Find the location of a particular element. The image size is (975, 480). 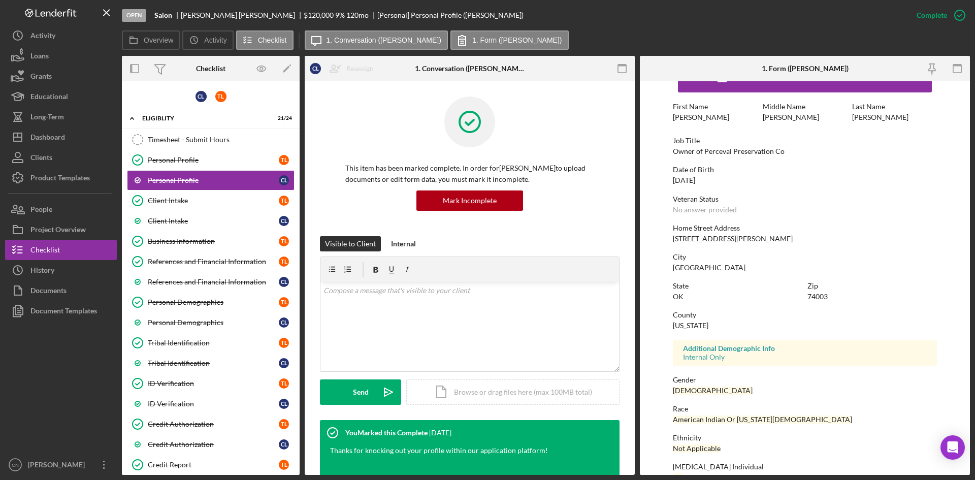

text: CN is located at coordinates (15, 465).